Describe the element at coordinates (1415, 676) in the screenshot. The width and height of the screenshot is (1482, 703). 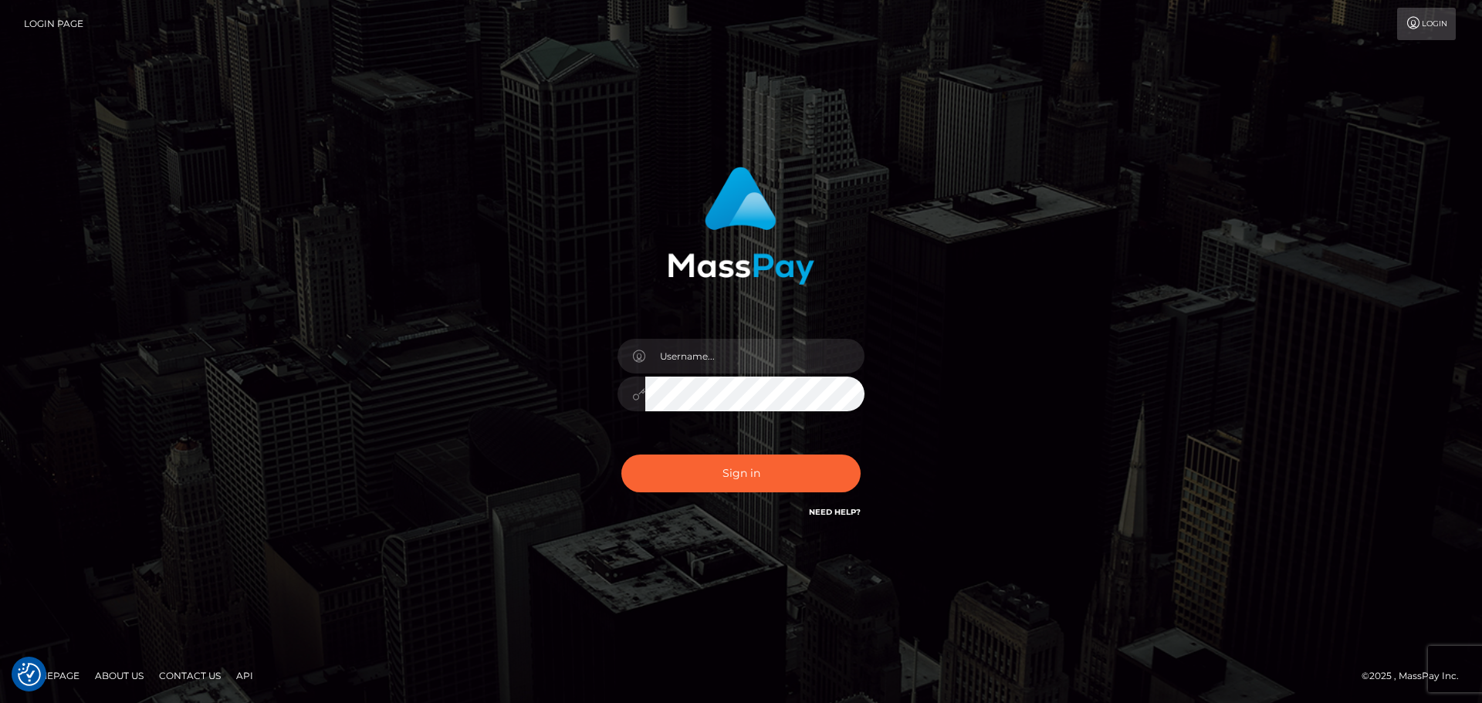
I see `div: © 2025 , MassPay Inc.` at that location.